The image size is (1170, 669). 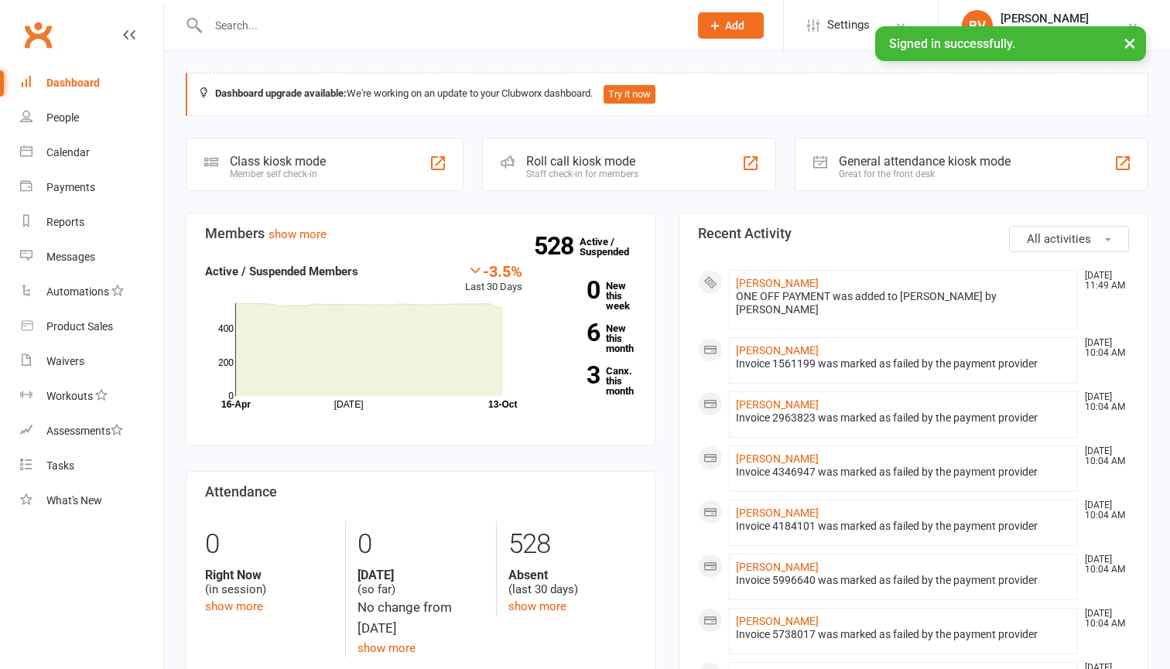 What do you see at coordinates (903, 526) in the screenshot?
I see `div: Invoice 4184101 was marked as failed by the payment provider` at bounding box center [903, 526].